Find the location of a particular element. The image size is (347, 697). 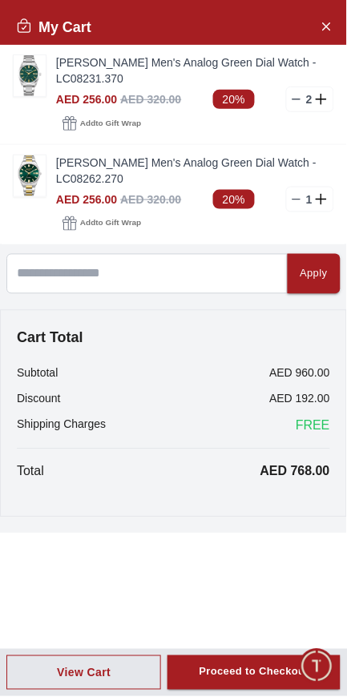

span: Conversation is located at coordinates (259, 682).